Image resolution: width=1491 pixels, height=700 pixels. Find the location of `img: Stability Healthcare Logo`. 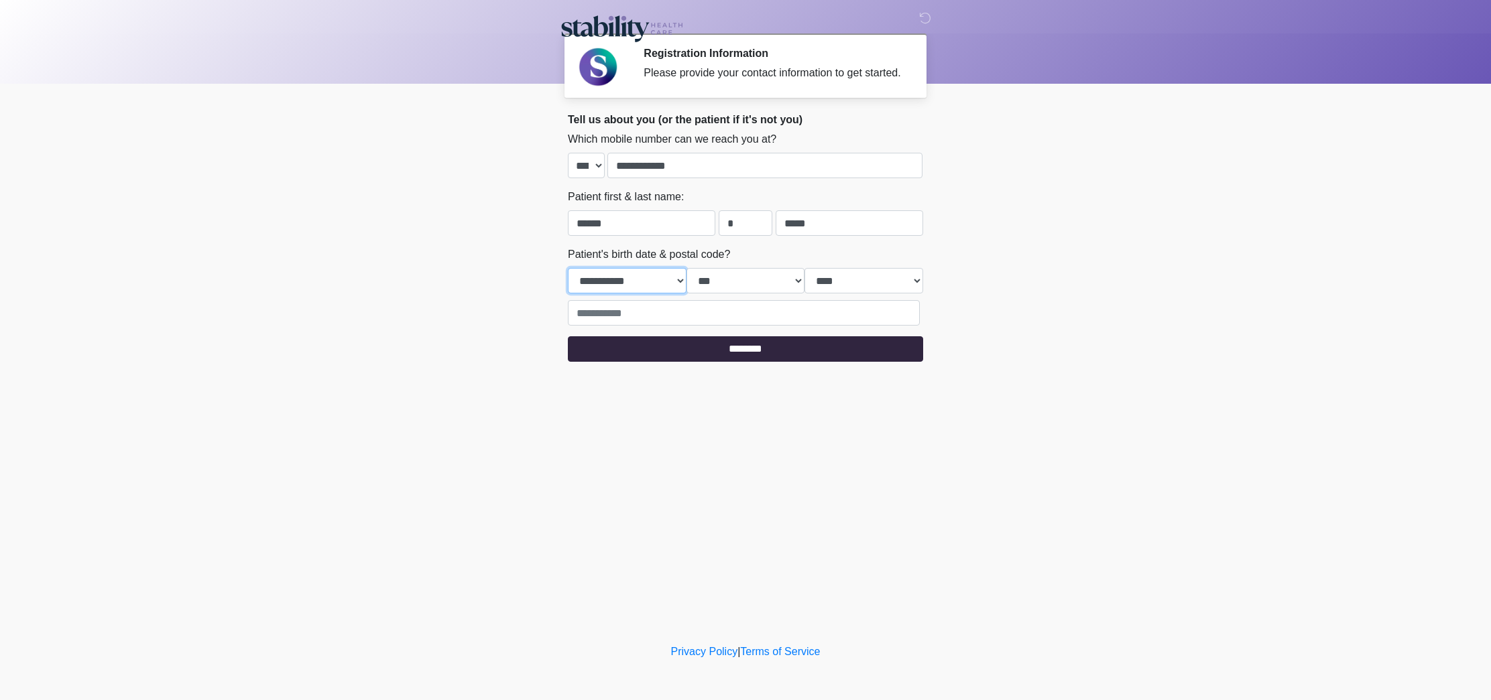

img: Stability Healthcare Logo is located at coordinates (621, 27).